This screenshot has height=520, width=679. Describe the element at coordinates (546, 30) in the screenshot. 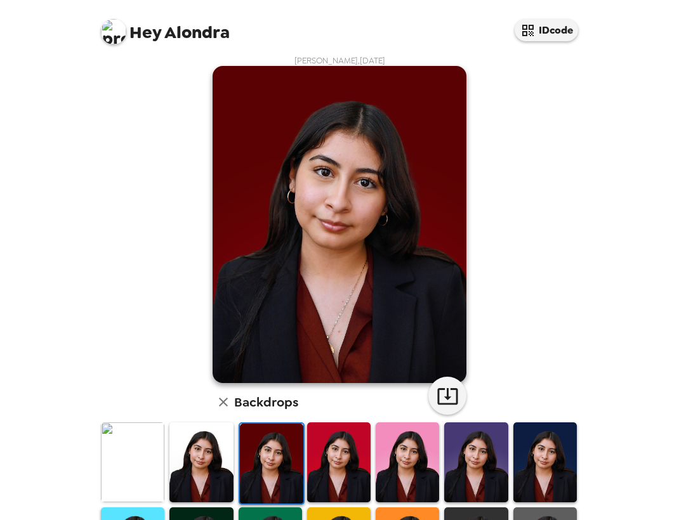

I see `button: IDcode` at that location.